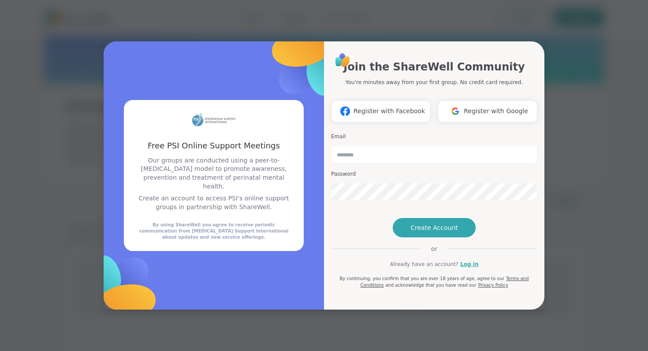 This screenshot has width=648, height=351. Describe the element at coordinates (496, 111) in the screenshot. I see `span: Register with Google` at that location.